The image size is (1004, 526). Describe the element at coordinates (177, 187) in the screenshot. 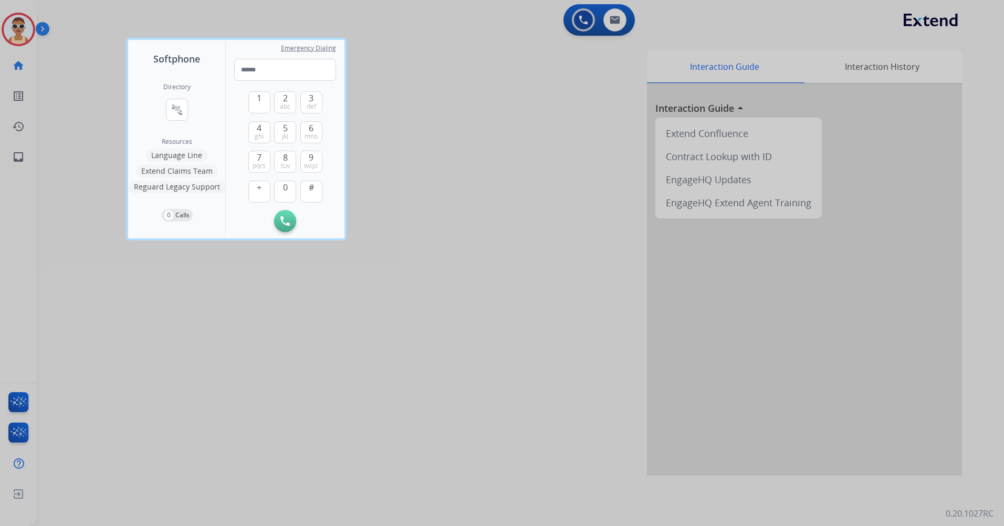

I see `button: Reguard Legacy Support` at that location.